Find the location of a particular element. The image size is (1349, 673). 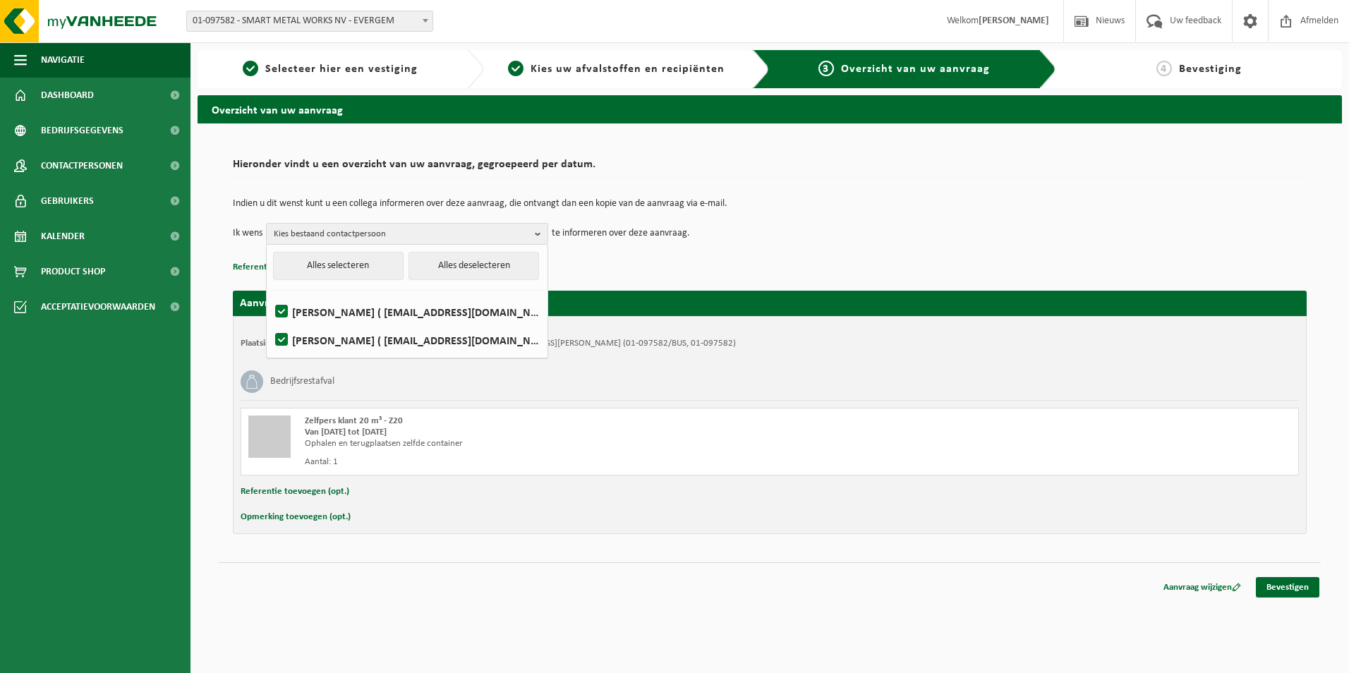

span: Dashboard is located at coordinates (67, 95).